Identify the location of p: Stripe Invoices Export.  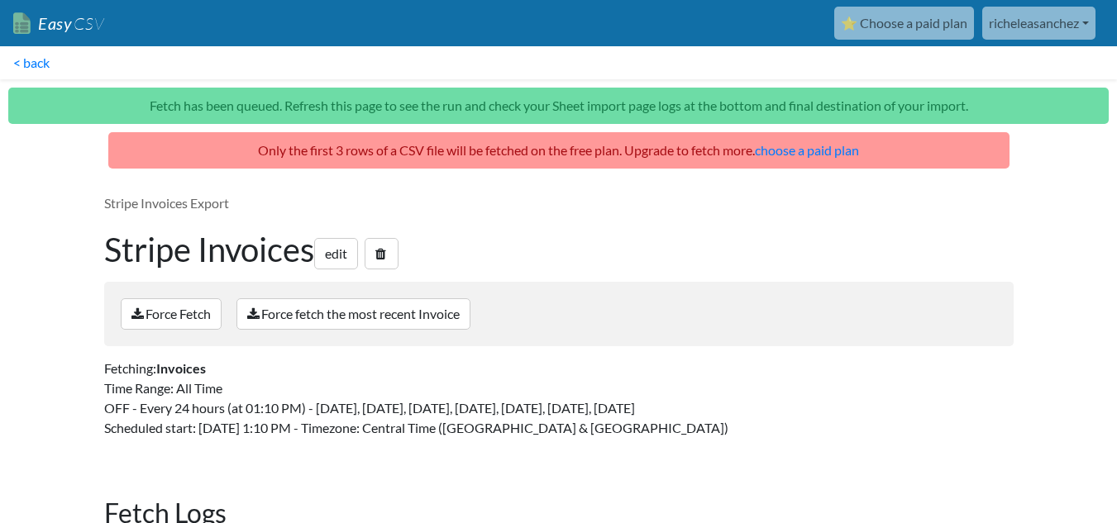
(559, 203).